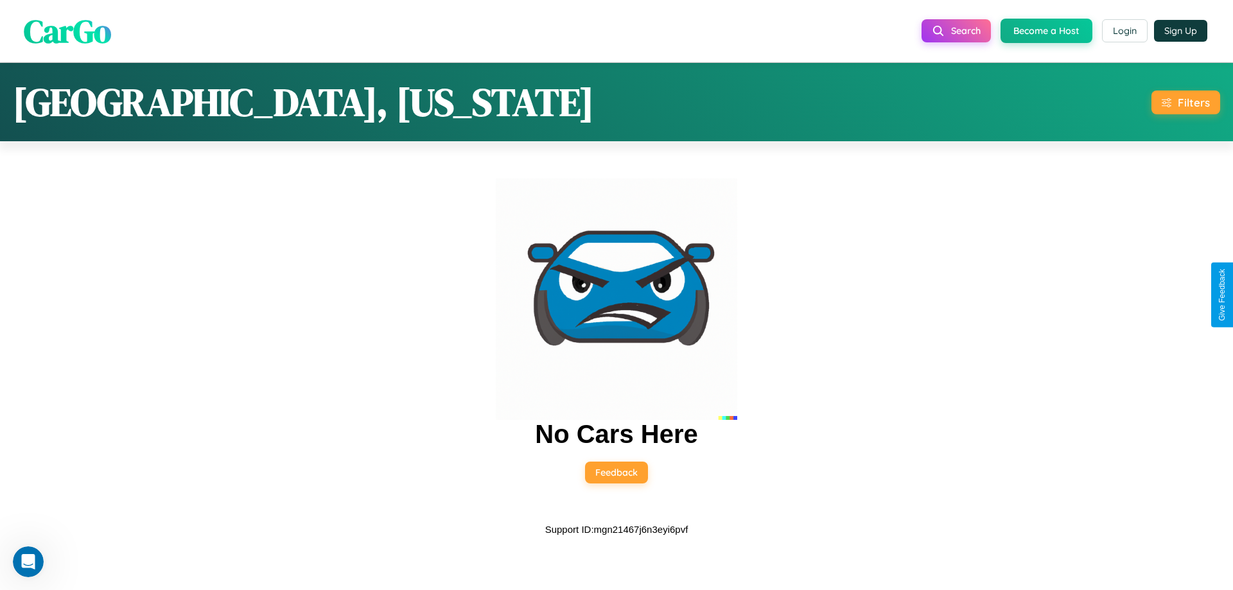 The height and width of the screenshot is (590, 1233). Describe the element at coordinates (1223, 295) in the screenshot. I see `div: Give Feedback` at that location.